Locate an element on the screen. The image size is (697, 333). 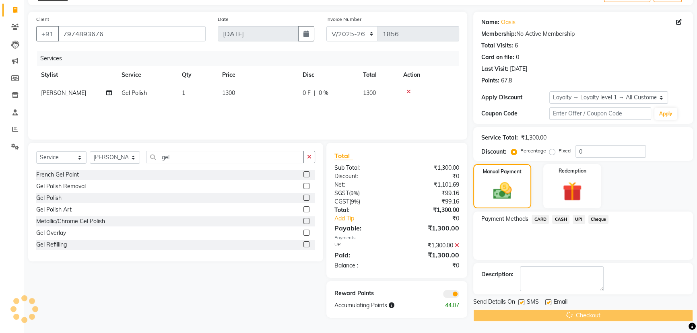
button: Apply is located at coordinates (666, 114).